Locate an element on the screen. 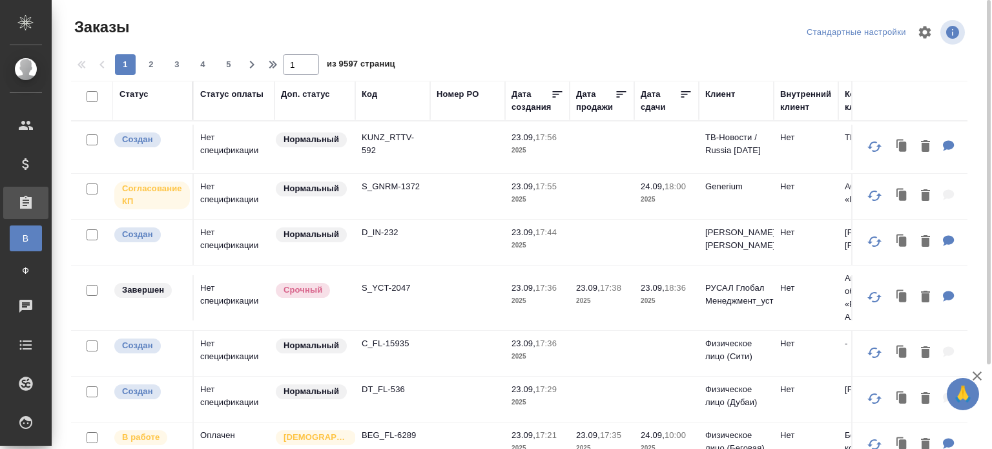 This screenshot has width=992, height=449. p: Generium is located at coordinates (736, 187).